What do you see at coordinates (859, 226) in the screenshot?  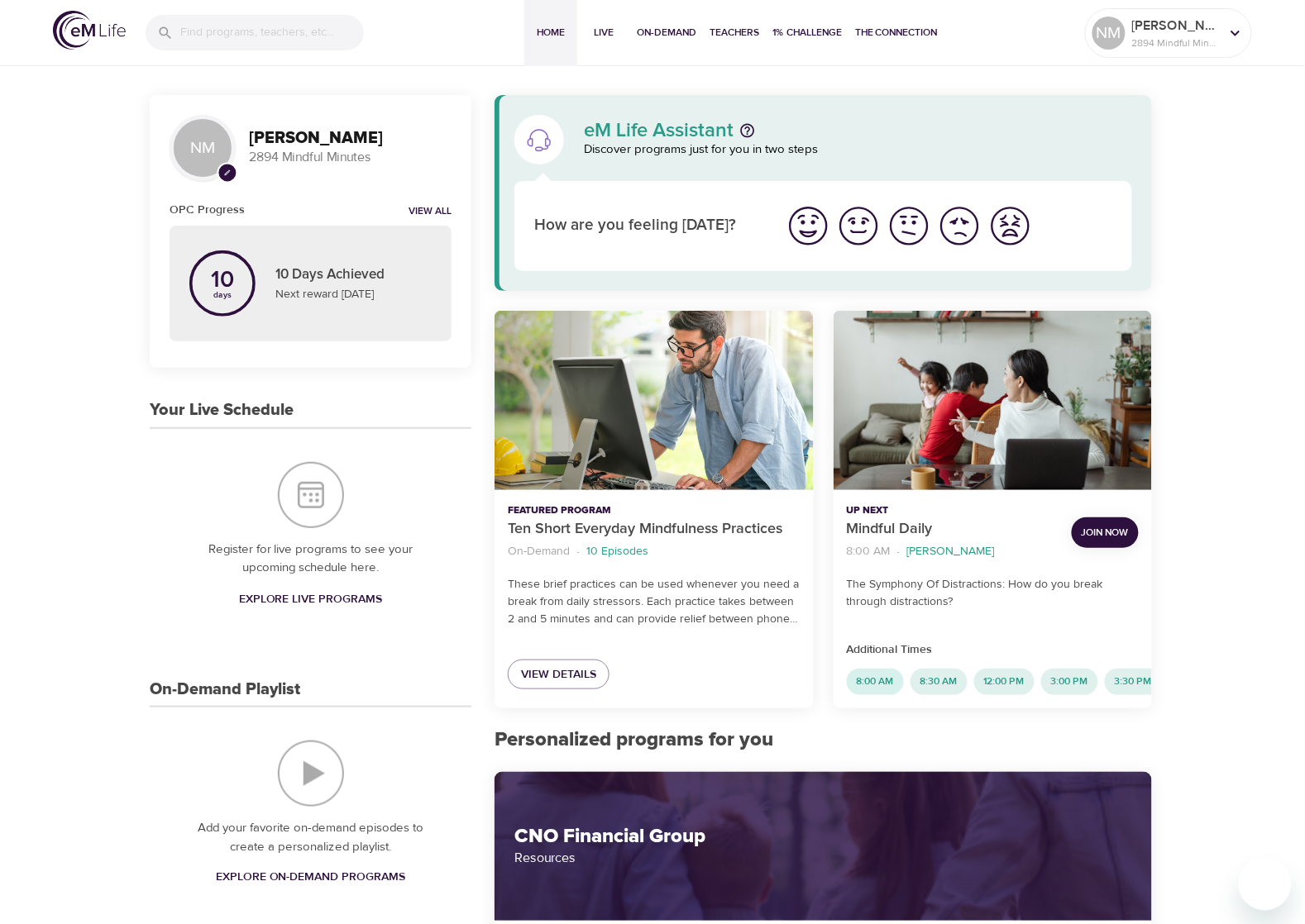 I see `button: I'm feeling good` at bounding box center [859, 226].